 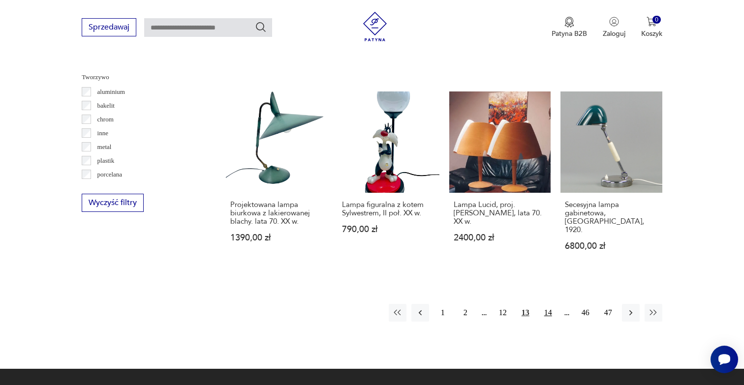 I want to click on p: porcelana, so click(x=110, y=175).